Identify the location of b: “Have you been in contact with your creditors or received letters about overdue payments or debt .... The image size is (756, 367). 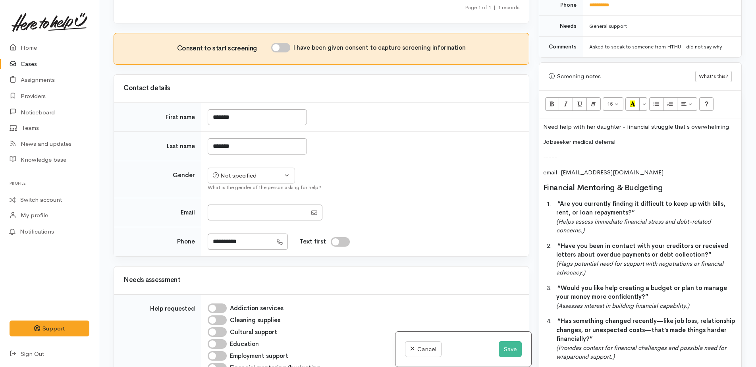
(642, 250).